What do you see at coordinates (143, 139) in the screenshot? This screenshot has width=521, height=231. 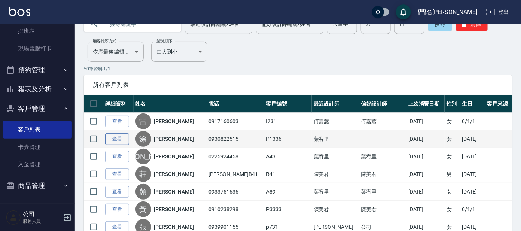 I see `div: 涂` at bounding box center [143, 139].